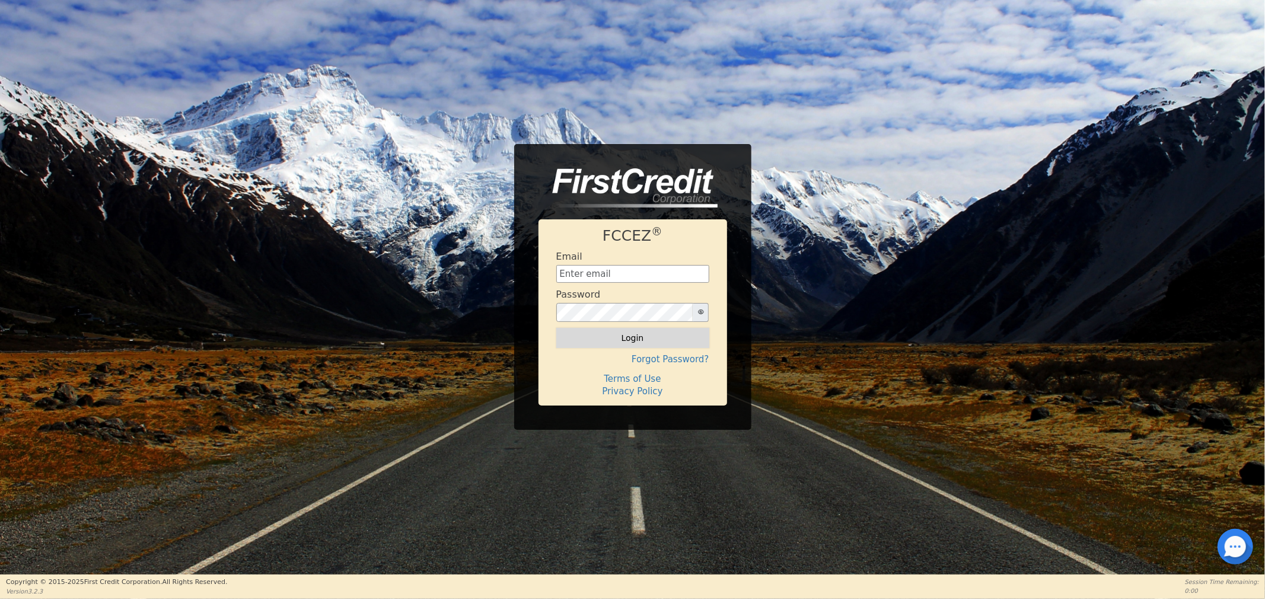 This screenshot has width=1265, height=600. I want to click on h4: Password, so click(578, 294).